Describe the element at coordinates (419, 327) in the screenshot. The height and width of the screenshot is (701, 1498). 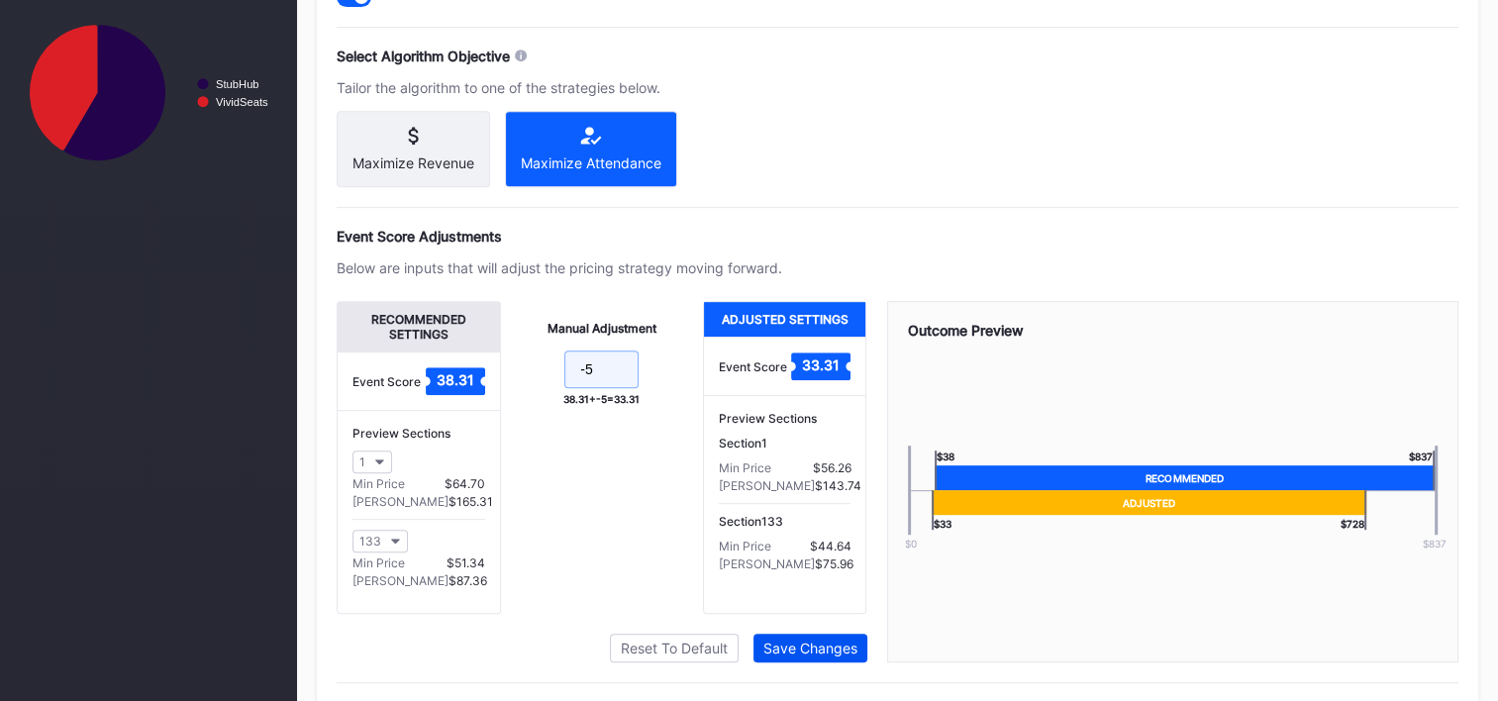
I see `div: Recommended Settings` at that location.